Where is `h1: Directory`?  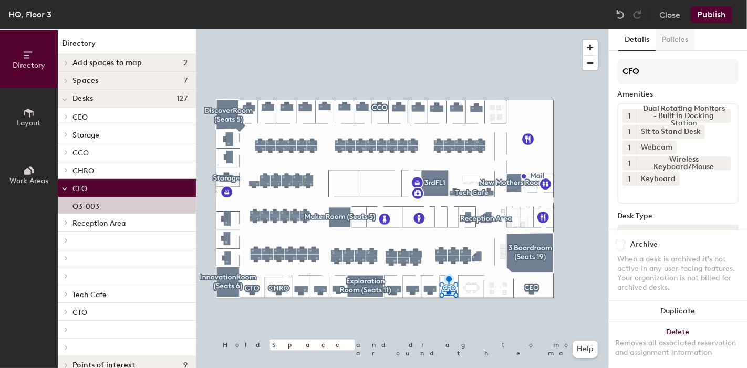 h1: Directory is located at coordinates (127, 46).